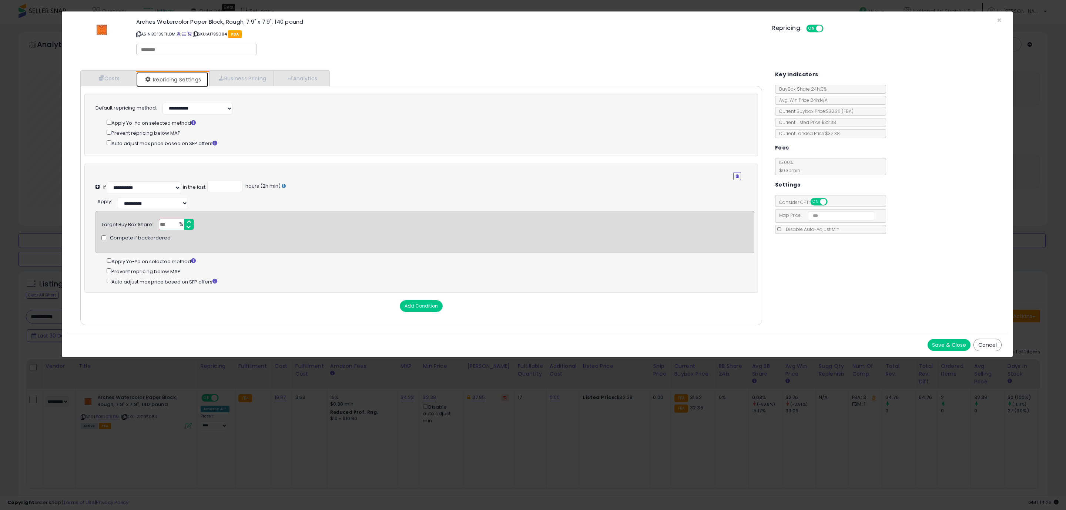 The image size is (1066, 510). I want to click on span: Current Landed Price: $32.38, so click(808, 133).